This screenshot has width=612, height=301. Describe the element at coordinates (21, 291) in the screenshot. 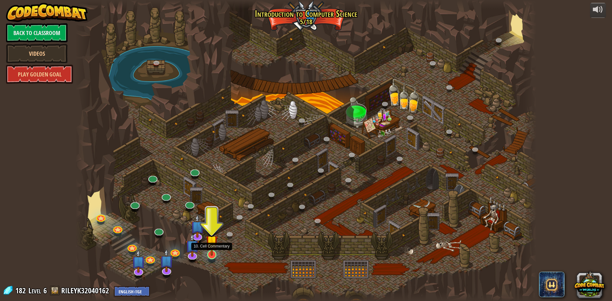

I see `span: 182` at that location.